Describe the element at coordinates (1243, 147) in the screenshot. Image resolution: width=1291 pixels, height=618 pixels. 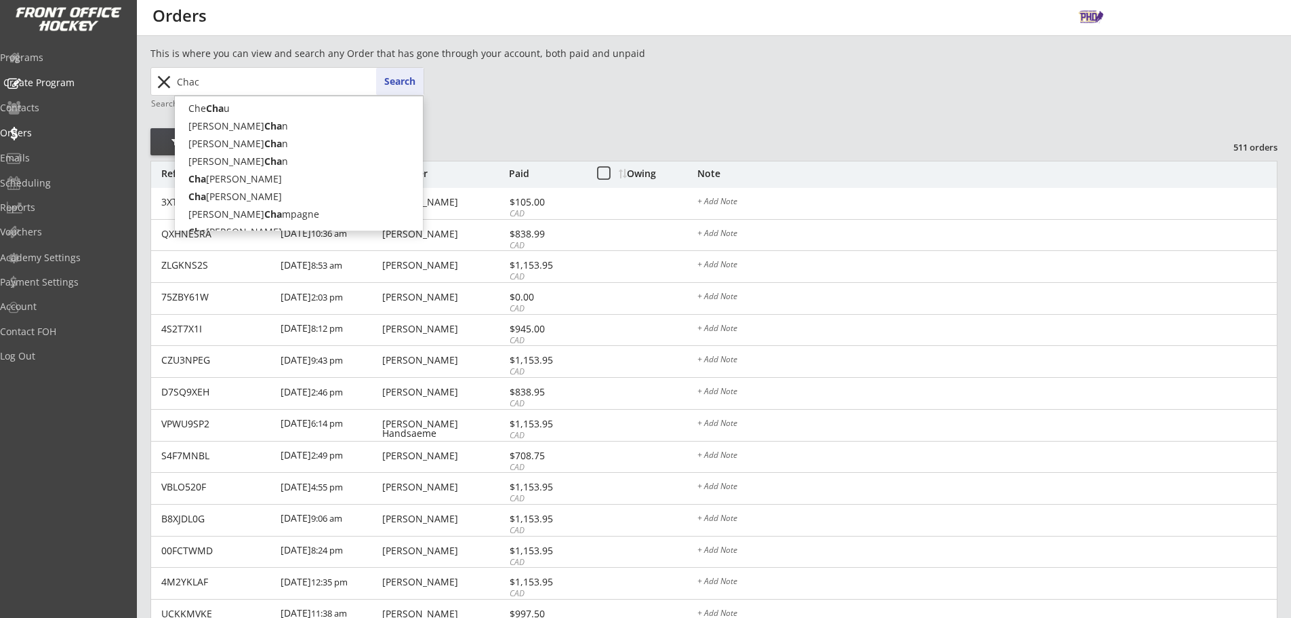
I see `div: 511 orders` at that location.